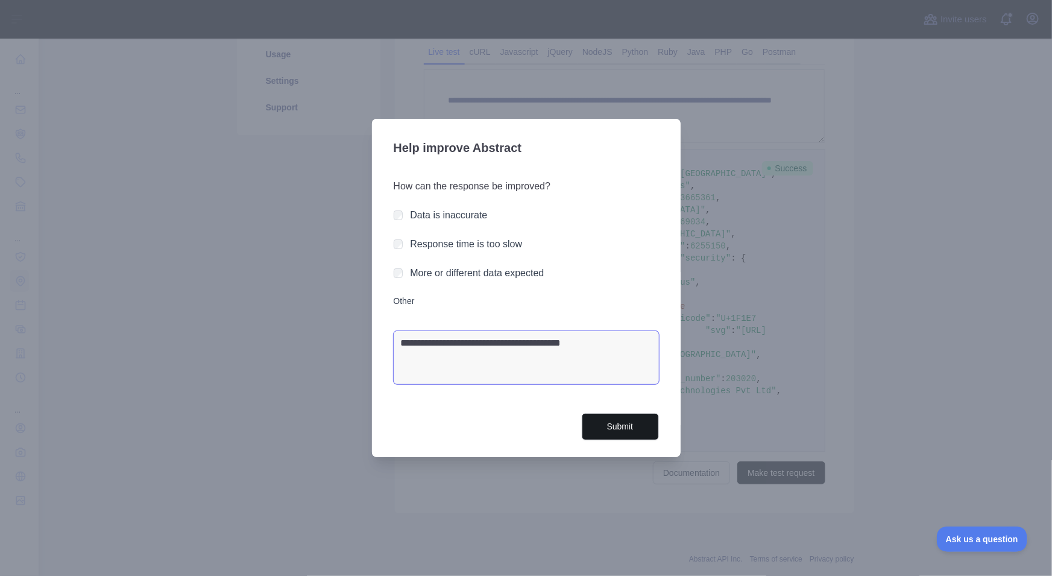  What do you see at coordinates (466, 244) in the screenshot?
I see `label: Response time is too slow` at bounding box center [466, 244].